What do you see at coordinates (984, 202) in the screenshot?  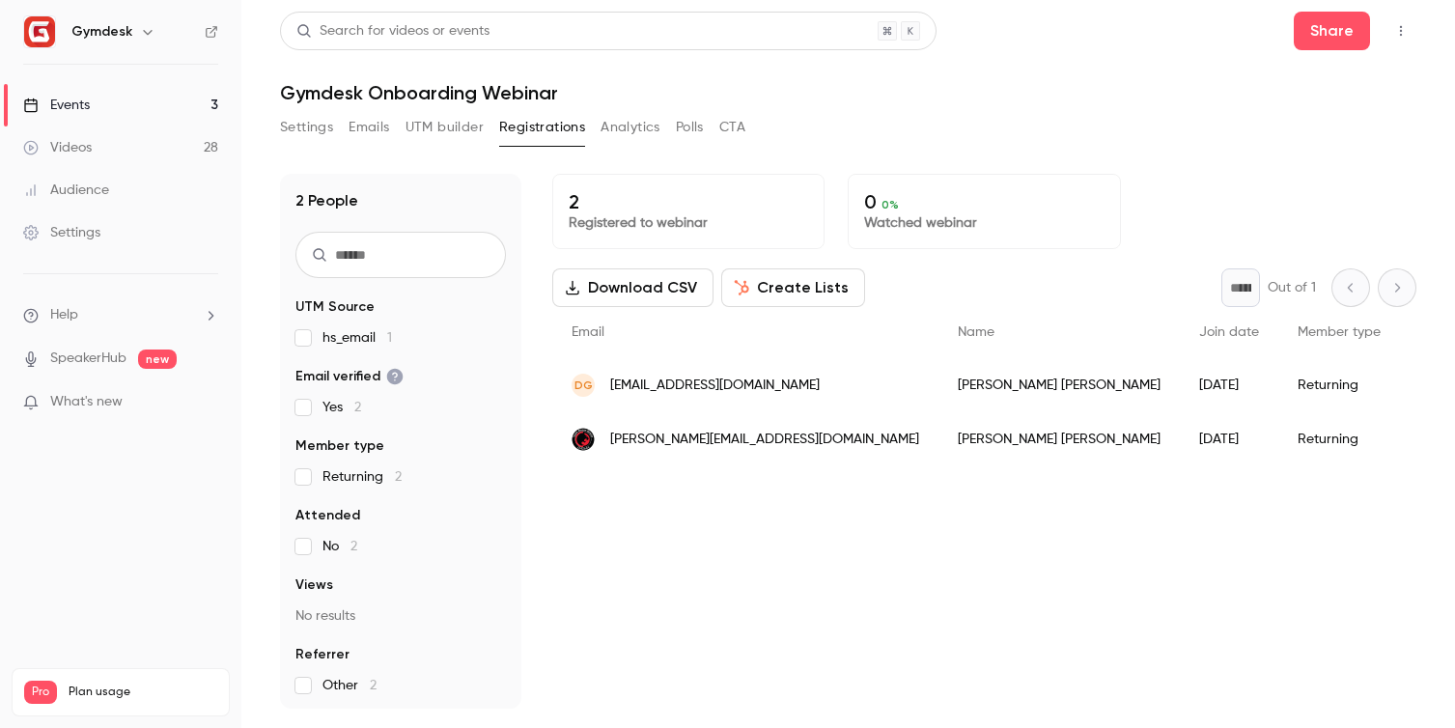 I see `p: 0` at bounding box center [984, 202].